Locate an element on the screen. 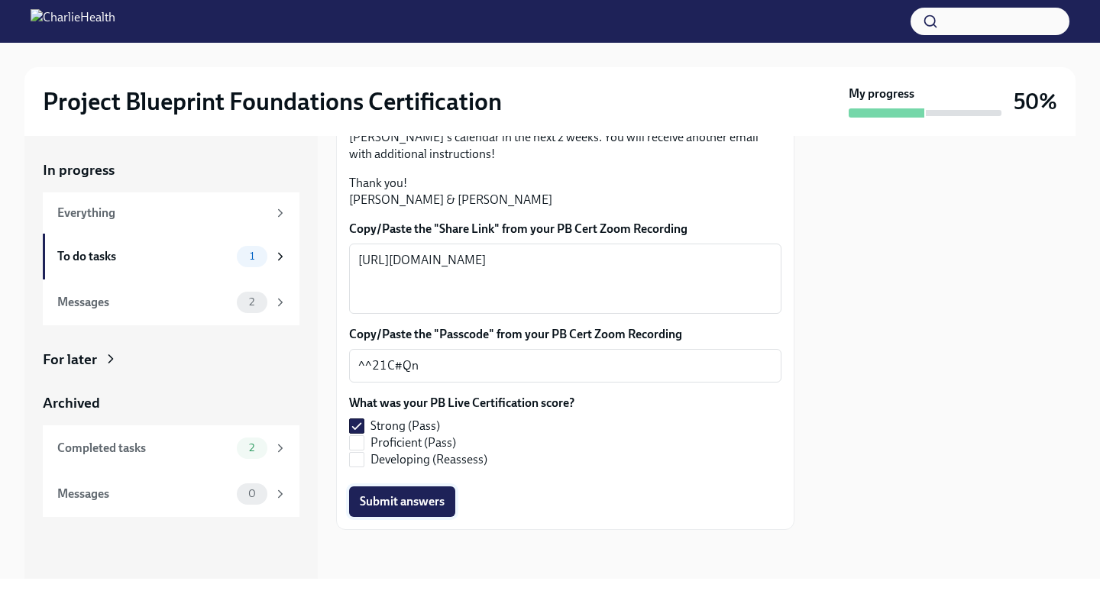 This screenshot has height=594, width=1100. a: Messages2 is located at coordinates (171, 302).